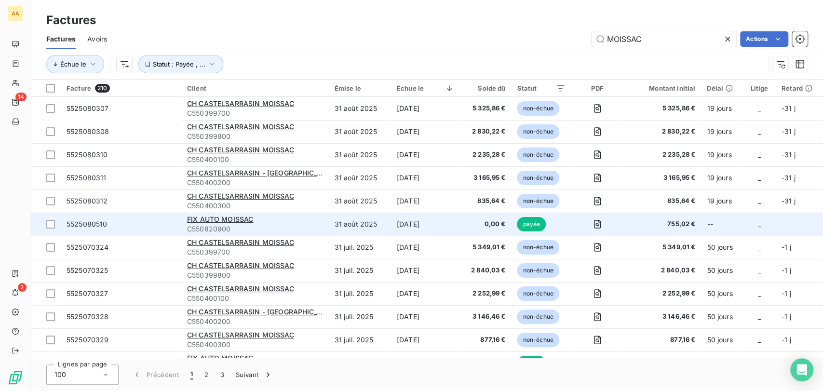 This screenshot has height=391, width=823. Describe the element at coordinates (598, 88) in the screenshot. I see `div: PDF` at that location.